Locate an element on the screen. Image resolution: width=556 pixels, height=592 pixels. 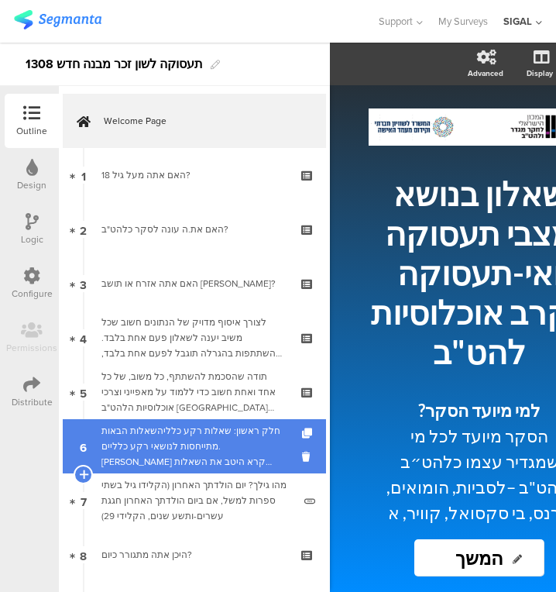
a: 2 האם את.ה עונה לסקר כלהט"ב? is located at coordinates (195, 229).